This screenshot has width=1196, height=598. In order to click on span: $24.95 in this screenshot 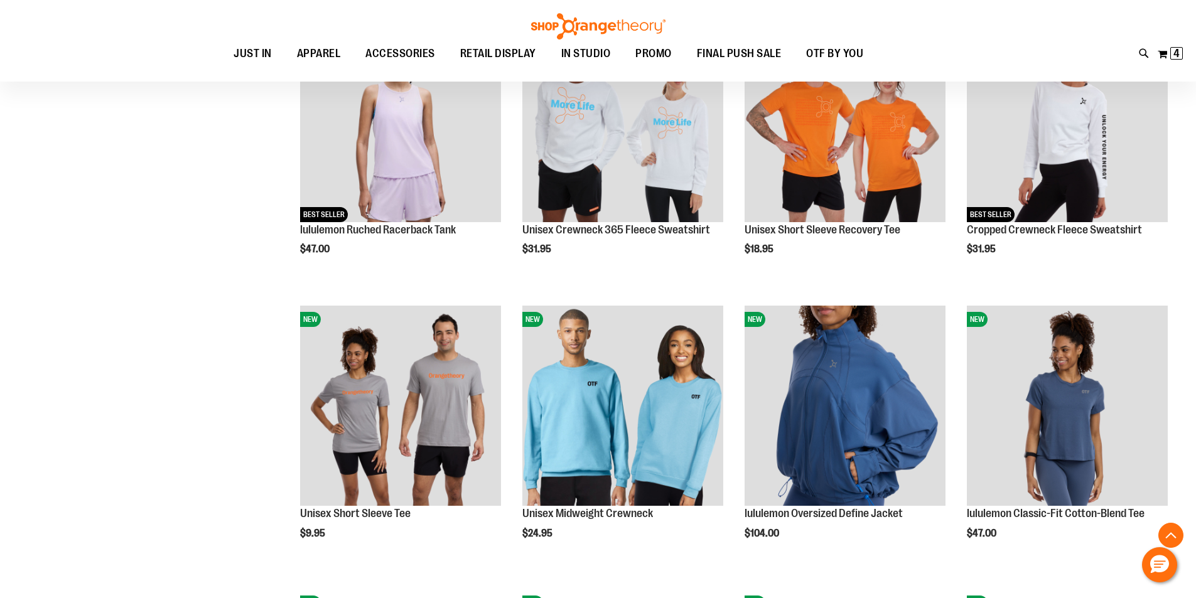, I will do `click(538, 534)`.